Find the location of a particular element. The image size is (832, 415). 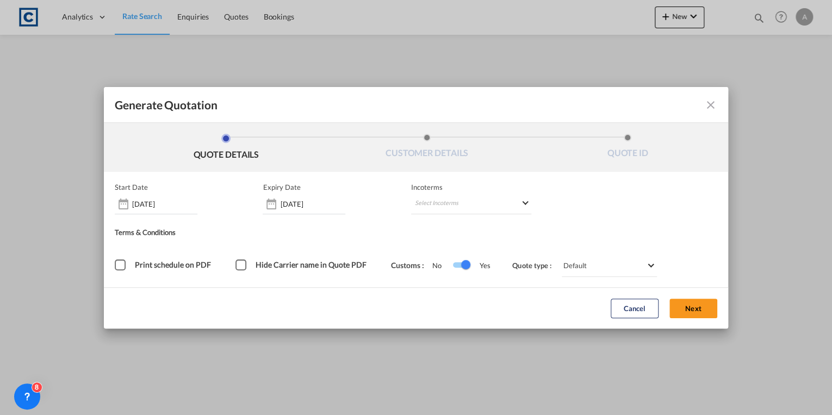

span: No is located at coordinates (442, 265).